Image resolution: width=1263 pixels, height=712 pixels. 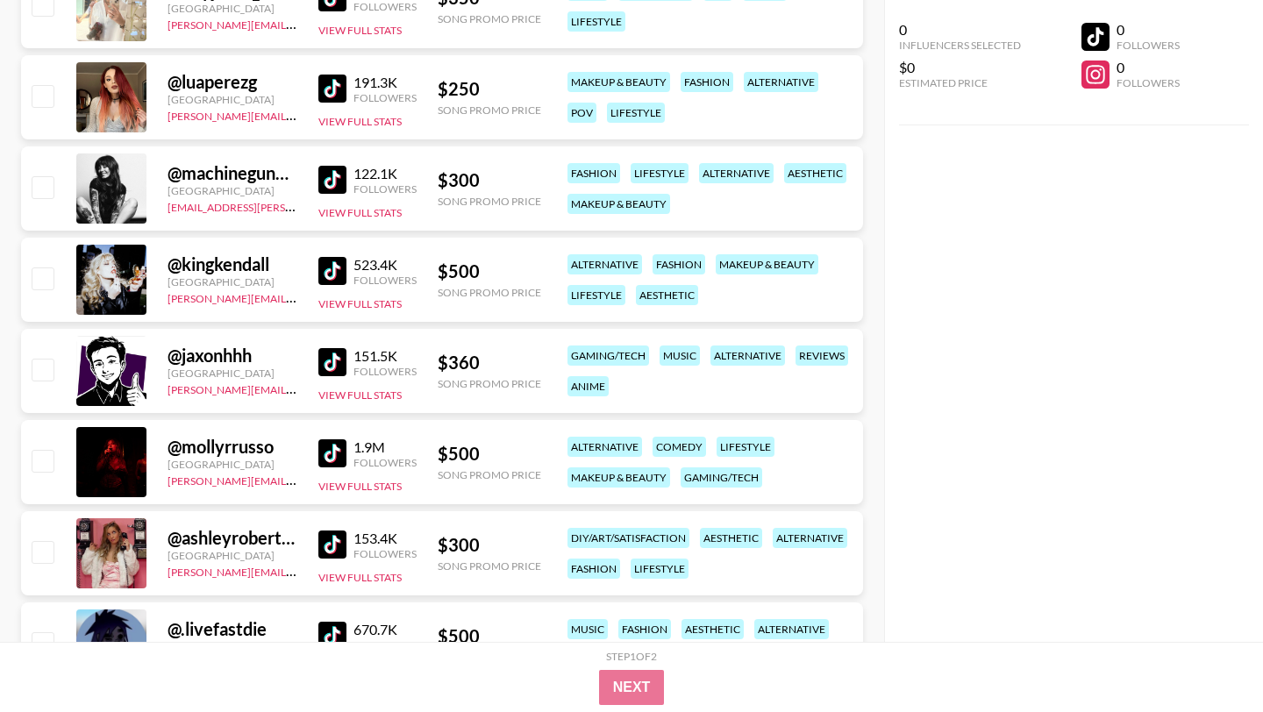 I want to click on div: 153.4K, so click(x=385, y=538).